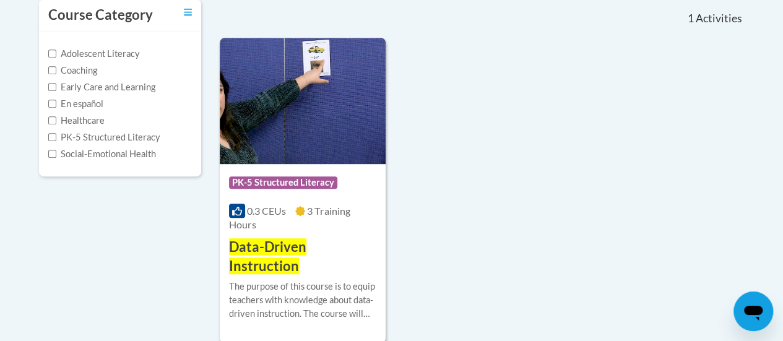 The width and height of the screenshot is (783, 341). Describe the element at coordinates (100, 15) in the screenshot. I see `h3: Course Category` at that location.